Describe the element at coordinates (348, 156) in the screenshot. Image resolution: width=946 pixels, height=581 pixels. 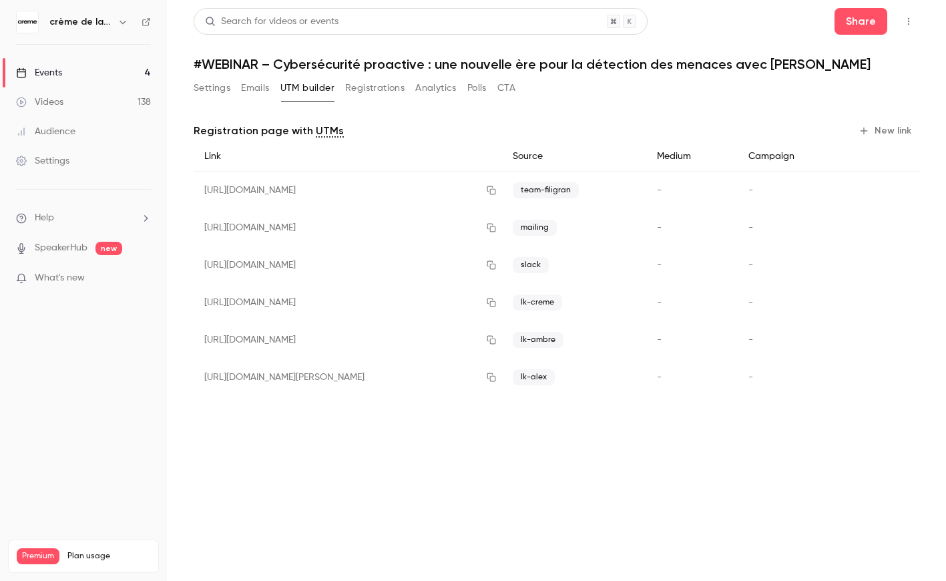
I see `div: Link` at that location.